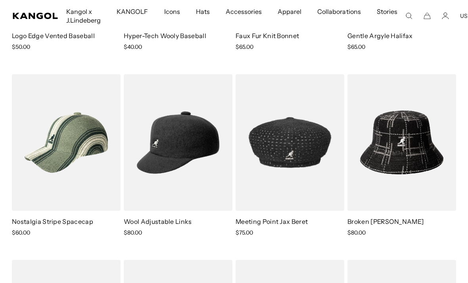 This screenshot has width=468, height=283. I want to click on a: Logo Edge Vented Baseball, so click(53, 36).